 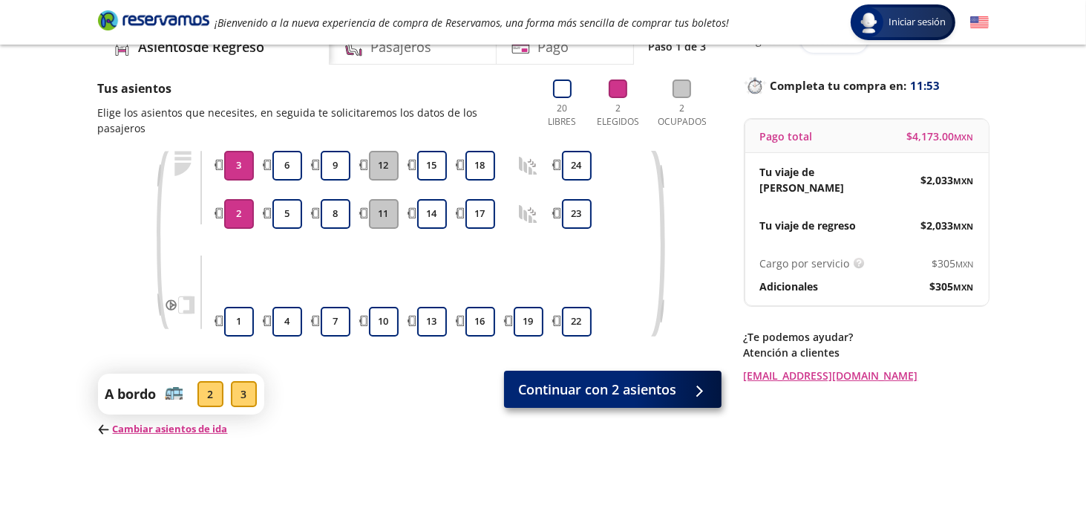 What do you see at coordinates (401, 47) in the screenshot?
I see `h4: Pasajeros` at bounding box center [401, 47].